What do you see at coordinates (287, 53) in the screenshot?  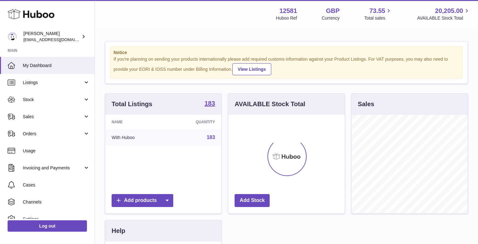 I see `strong: Notice` at bounding box center [287, 53].